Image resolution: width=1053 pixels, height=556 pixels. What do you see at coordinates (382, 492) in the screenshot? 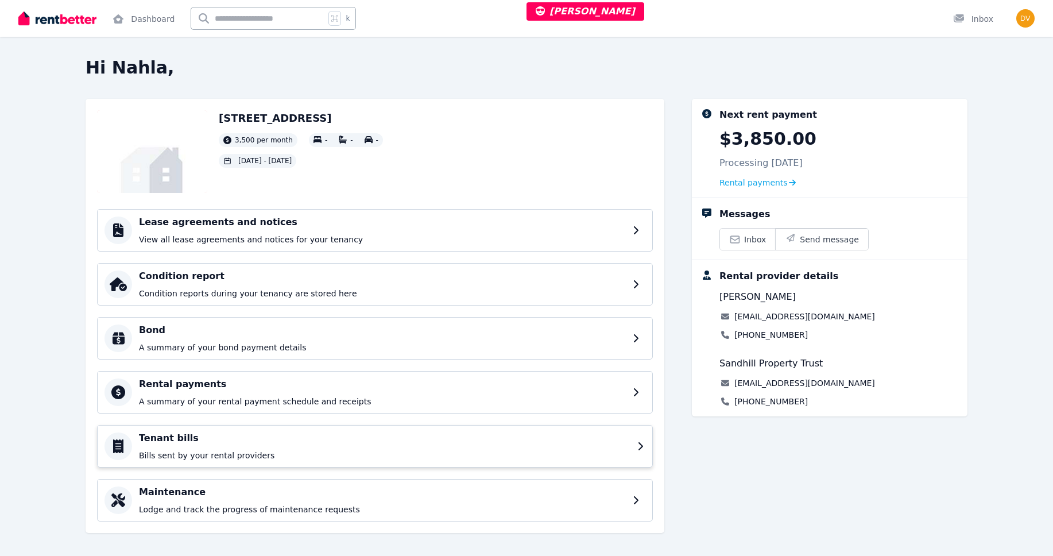
I see `h4: Maintenance` at bounding box center [382, 492].